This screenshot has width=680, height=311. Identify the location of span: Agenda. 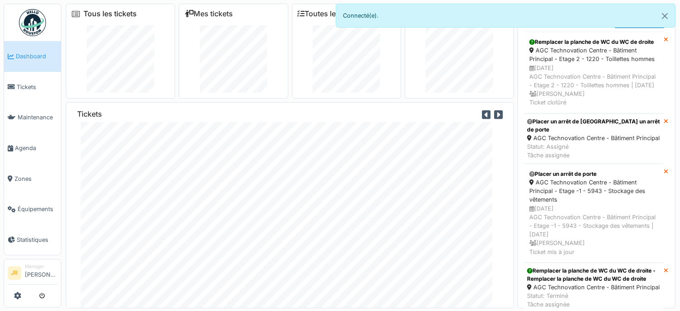
(36, 148).